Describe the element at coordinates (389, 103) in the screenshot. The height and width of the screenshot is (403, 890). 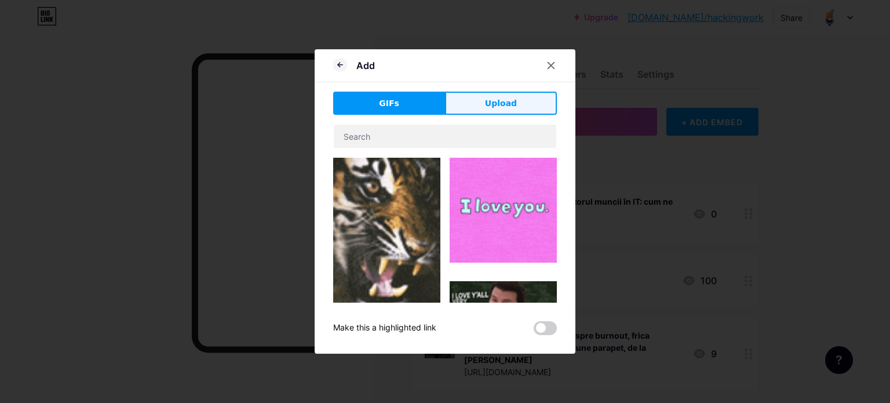
I see `span: GIFs` at that location.